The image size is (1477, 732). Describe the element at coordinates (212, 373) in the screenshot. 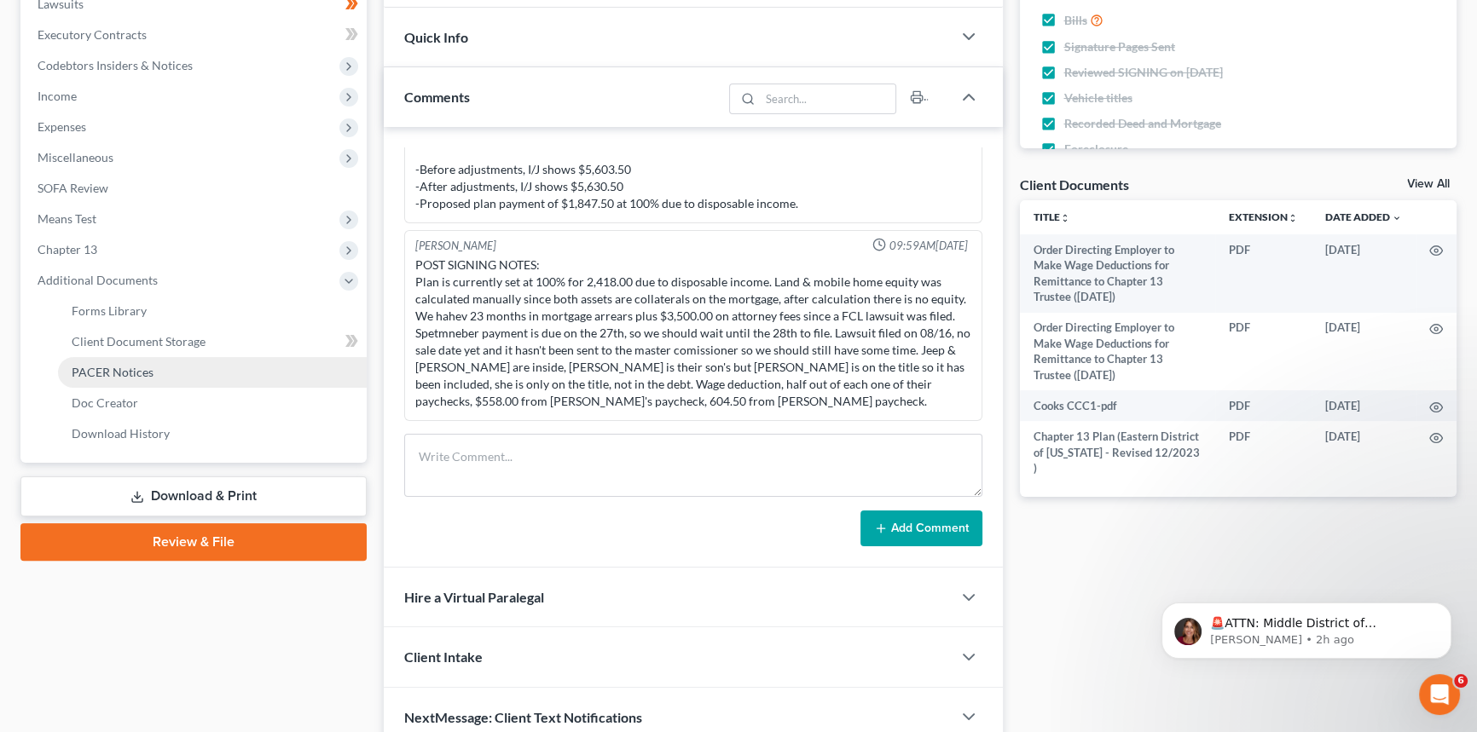

I see `a: PACER Notices` at that location.